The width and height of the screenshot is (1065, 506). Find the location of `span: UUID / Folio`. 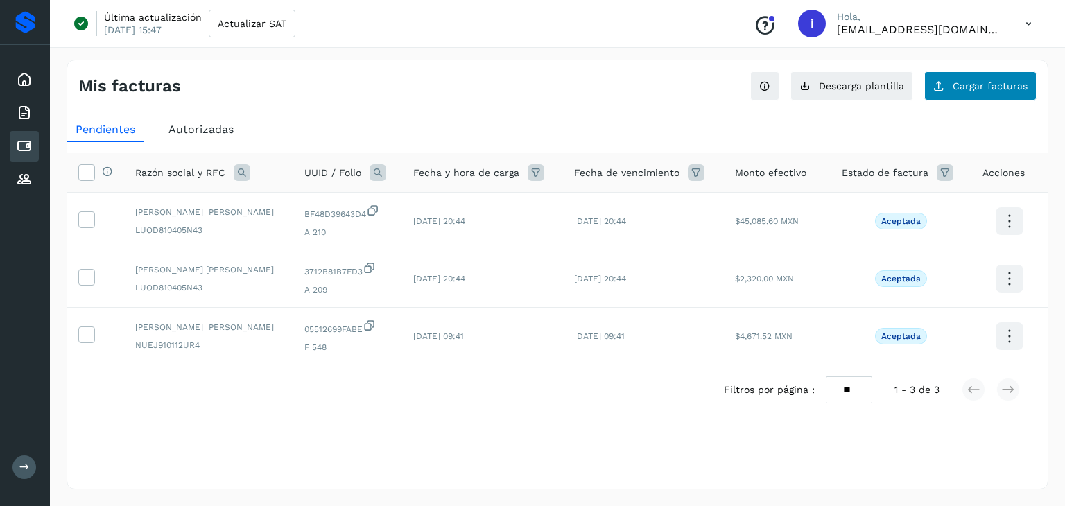

span: UUID / Folio is located at coordinates (333, 173).